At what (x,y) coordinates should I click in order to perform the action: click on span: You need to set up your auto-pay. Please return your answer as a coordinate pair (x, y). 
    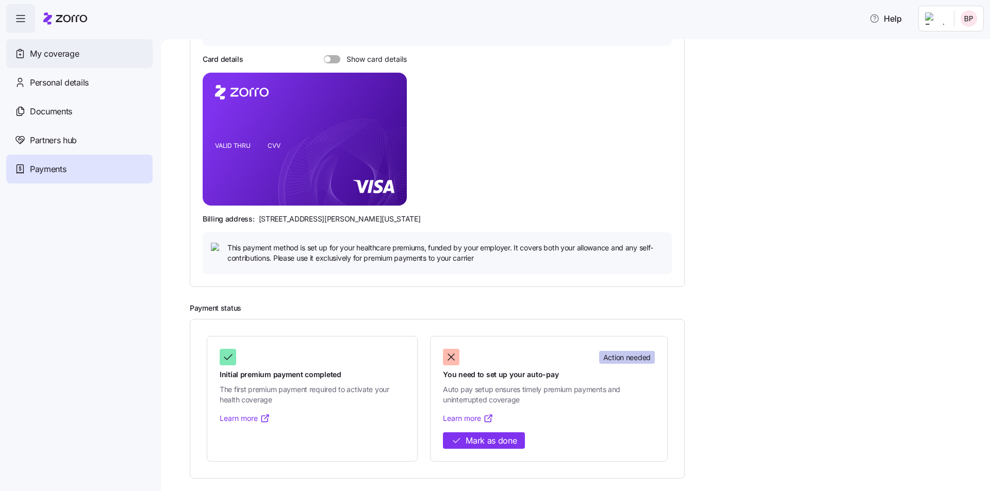
    Looking at the image, I should click on (548, 375).